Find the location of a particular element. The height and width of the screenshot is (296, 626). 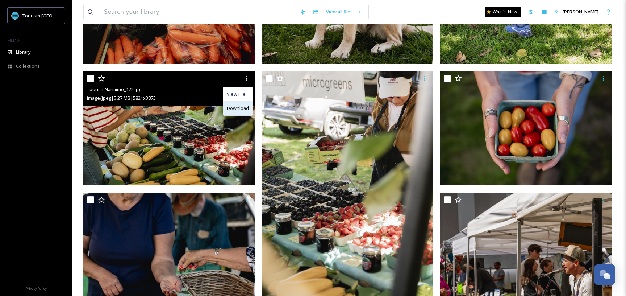

button: Open Chat is located at coordinates (605, 274).